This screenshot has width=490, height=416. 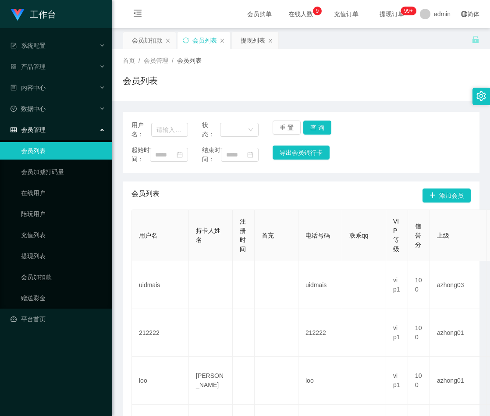 What do you see at coordinates (169, 130) in the screenshot?
I see `input: 请输入用户名` at bounding box center [169, 130].